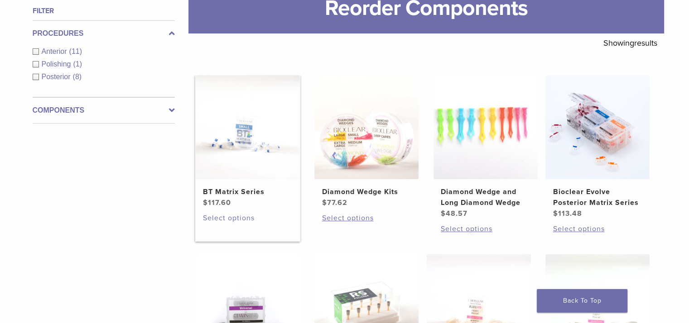  What do you see at coordinates (366, 127) in the screenshot?
I see `img: Diamond Wedge Kits` at bounding box center [366, 127].